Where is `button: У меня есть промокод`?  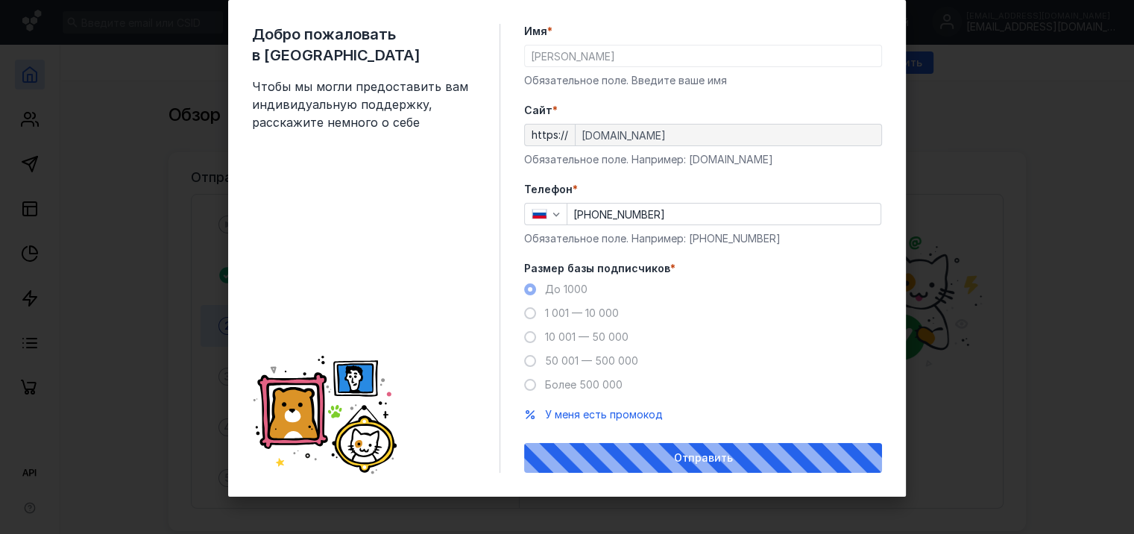
button: У меня есть промокод is located at coordinates (604, 415).